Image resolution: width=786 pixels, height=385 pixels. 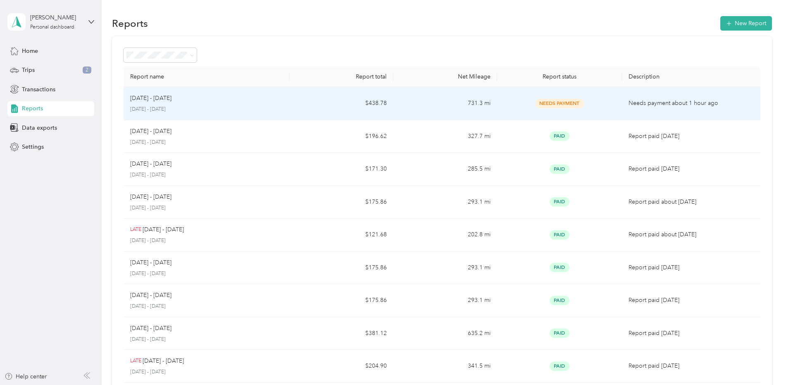 What do you see at coordinates (341, 334) in the screenshot?
I see `td: $381.12` at bounding box center [341, 334].